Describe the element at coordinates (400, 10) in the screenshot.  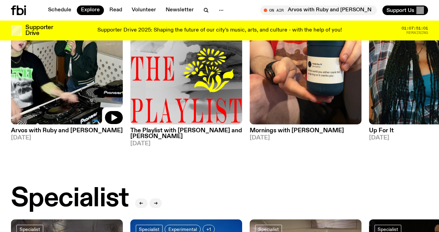
I see `span: Support Us` at that location.